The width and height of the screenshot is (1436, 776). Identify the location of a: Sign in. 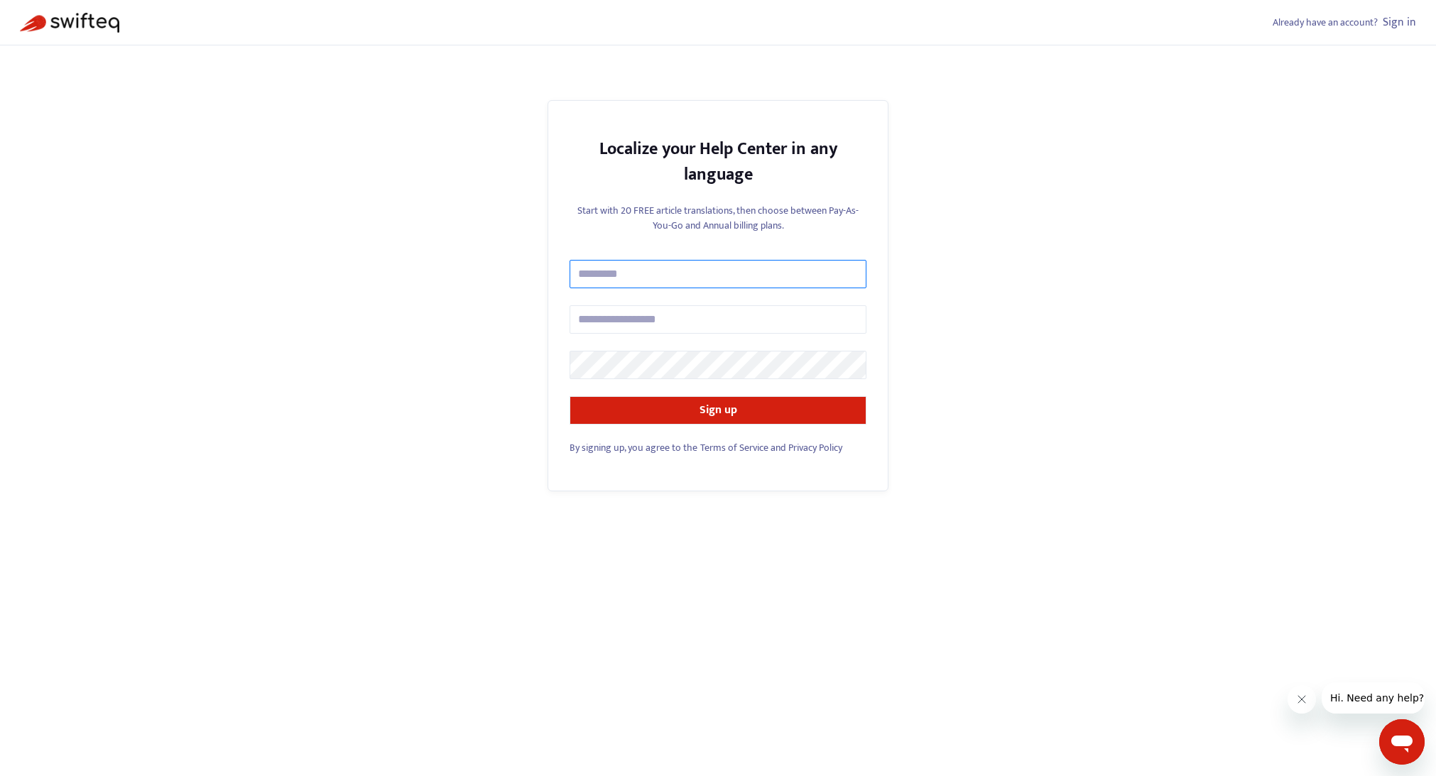
(1399, 22).